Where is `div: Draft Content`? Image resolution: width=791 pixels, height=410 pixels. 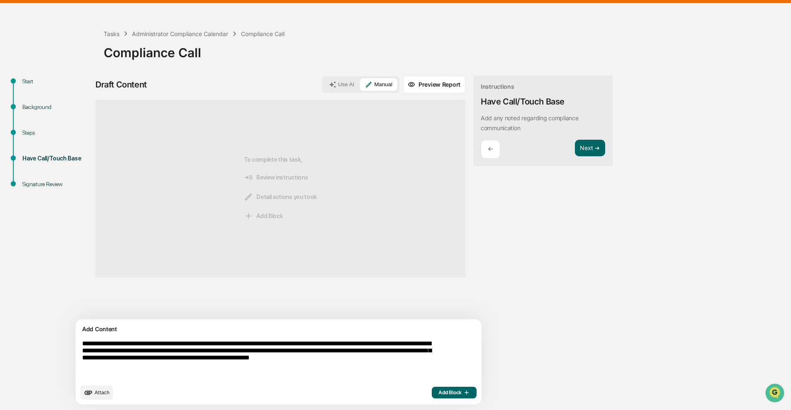
div: Draft Content is located at coordinates (121, 85).